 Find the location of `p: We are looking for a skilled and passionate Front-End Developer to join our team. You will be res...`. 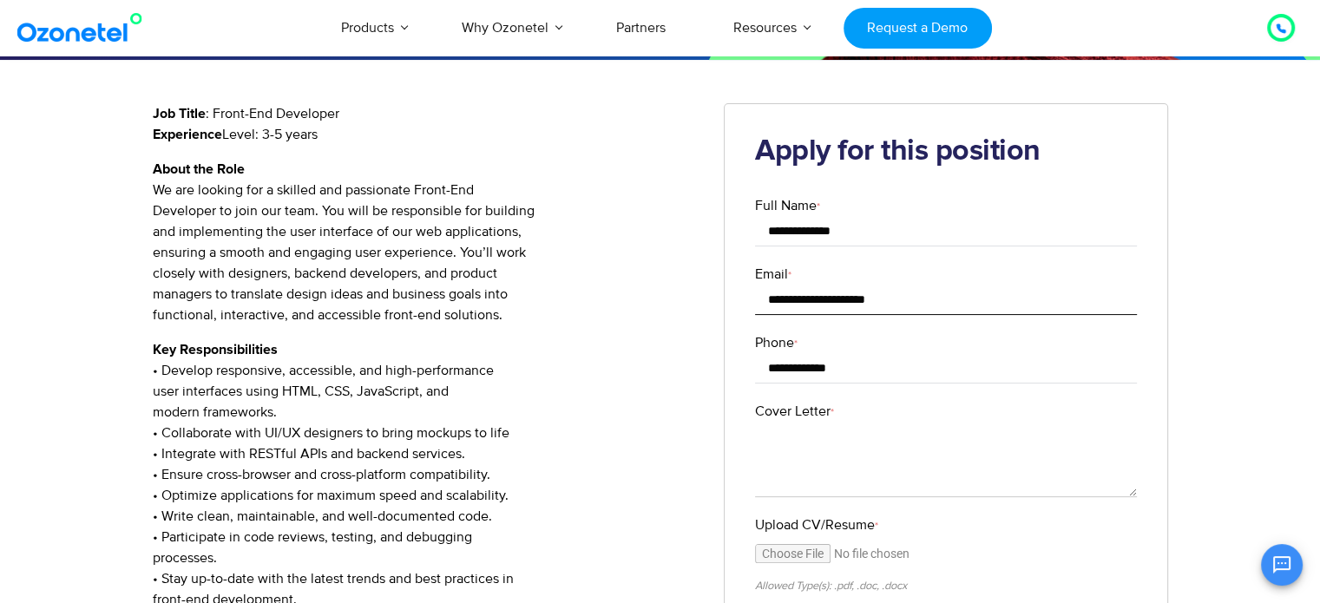

p: We are looking for a skilled and passionate Front-End Developer to join our team. You will be res... is located at coordinates (425, 242).